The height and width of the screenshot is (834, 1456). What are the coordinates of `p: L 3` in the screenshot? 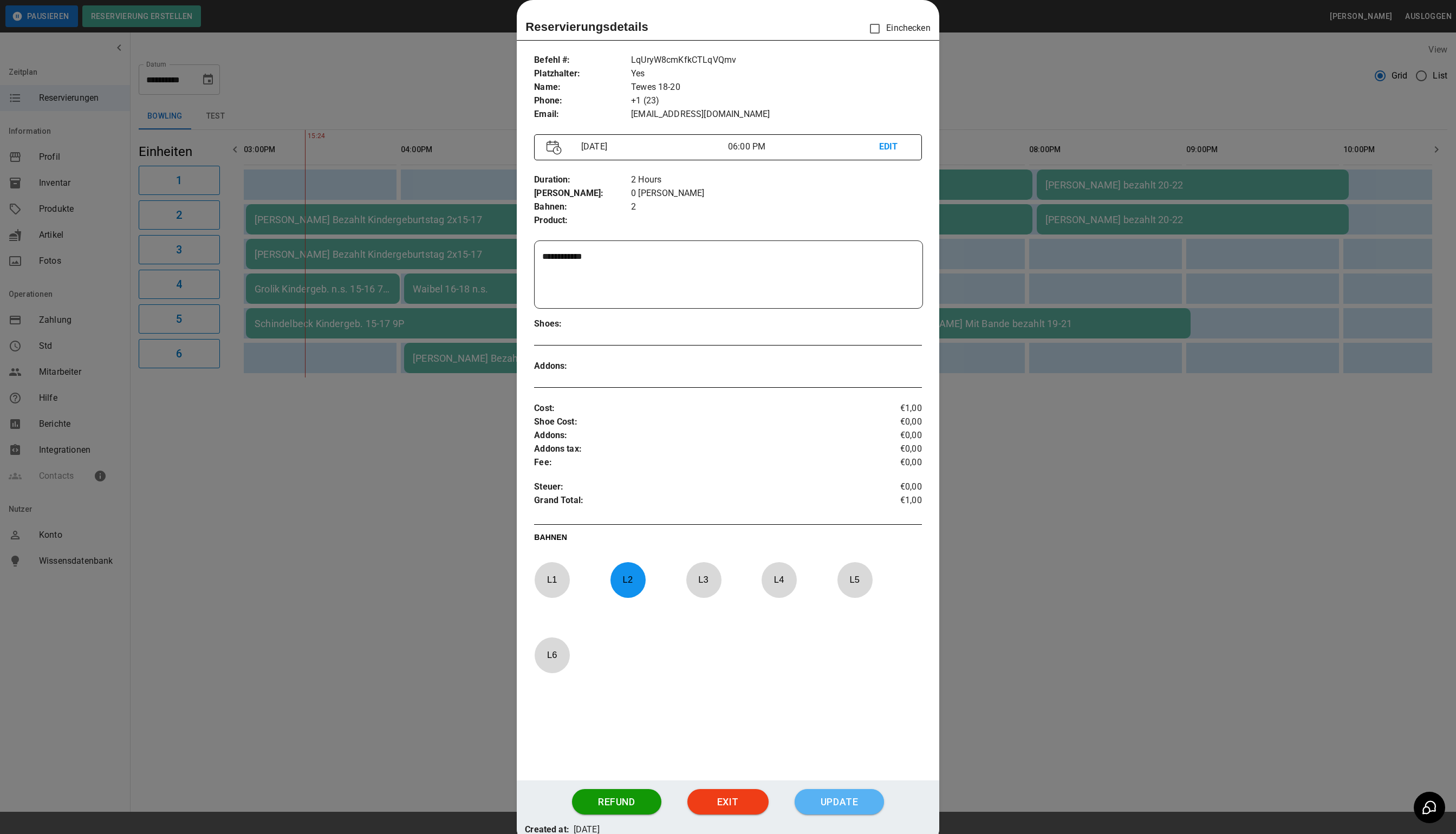 It's located at (704, 579).